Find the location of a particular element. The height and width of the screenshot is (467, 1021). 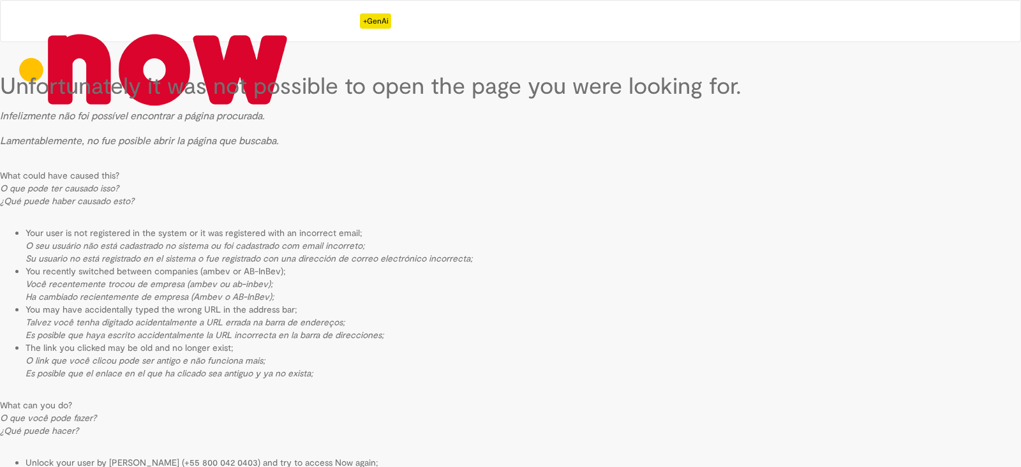

i: O link que você clicou pode ser antigo e não funciona mais; is located at coordinates (145, 361).